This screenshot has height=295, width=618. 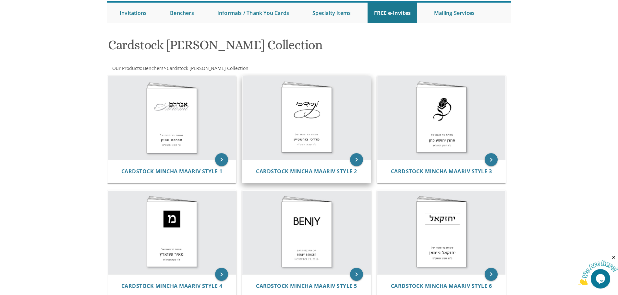 I want to click on span: Cardstock Mincha Maariv Style 1, so click(x=172, y=172).